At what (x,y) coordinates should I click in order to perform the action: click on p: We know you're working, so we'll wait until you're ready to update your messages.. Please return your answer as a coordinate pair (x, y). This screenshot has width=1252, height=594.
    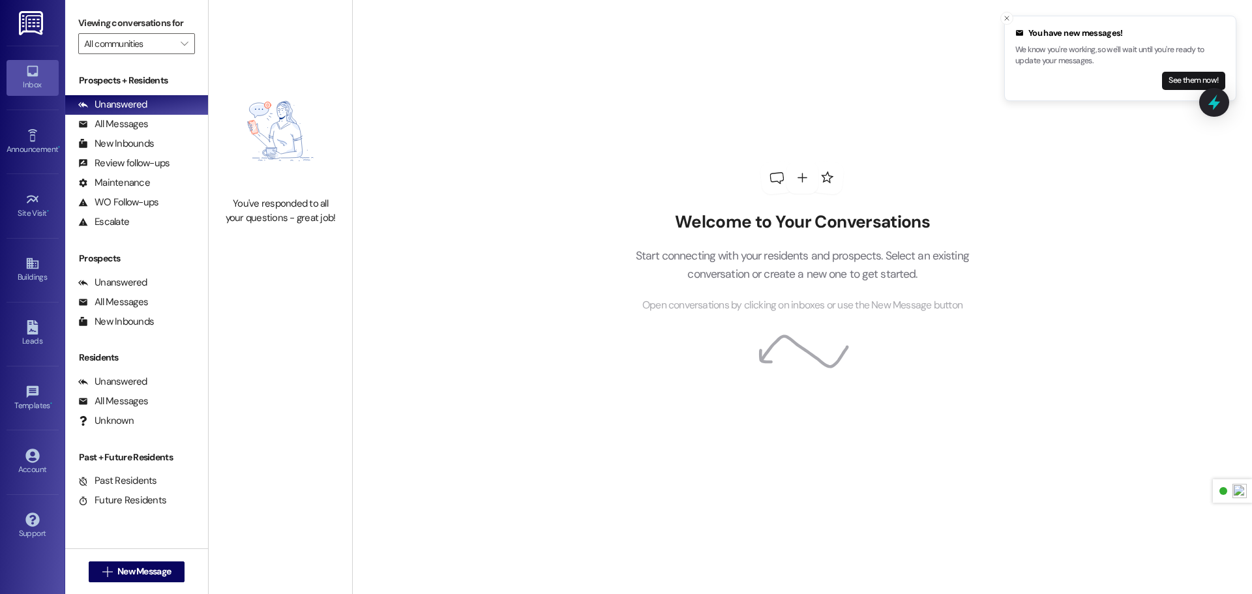
    Looking at the image, I should click on (1120, 55).